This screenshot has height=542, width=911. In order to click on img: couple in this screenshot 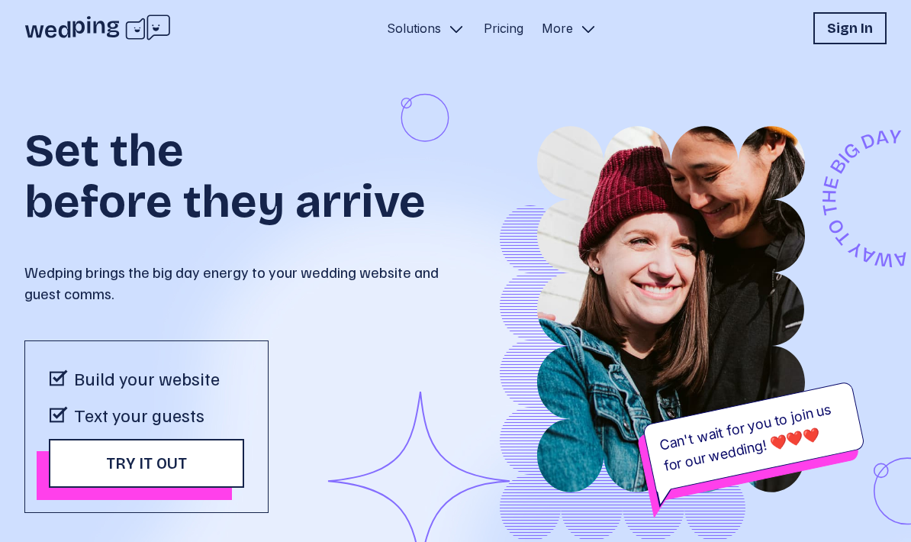, I will do `click(671, 309)`.